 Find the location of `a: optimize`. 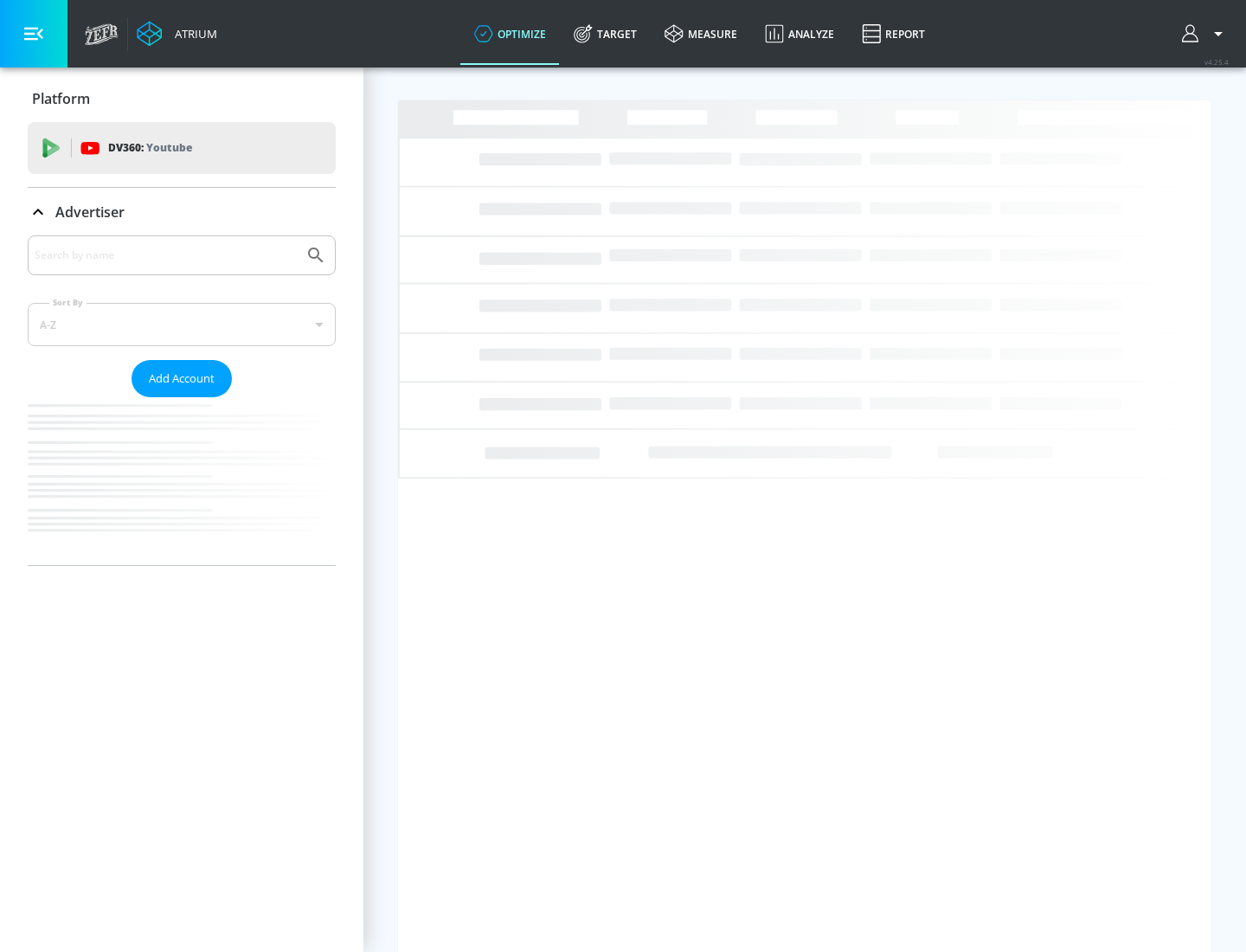

a: optimize is located at coordinates (509, 34).